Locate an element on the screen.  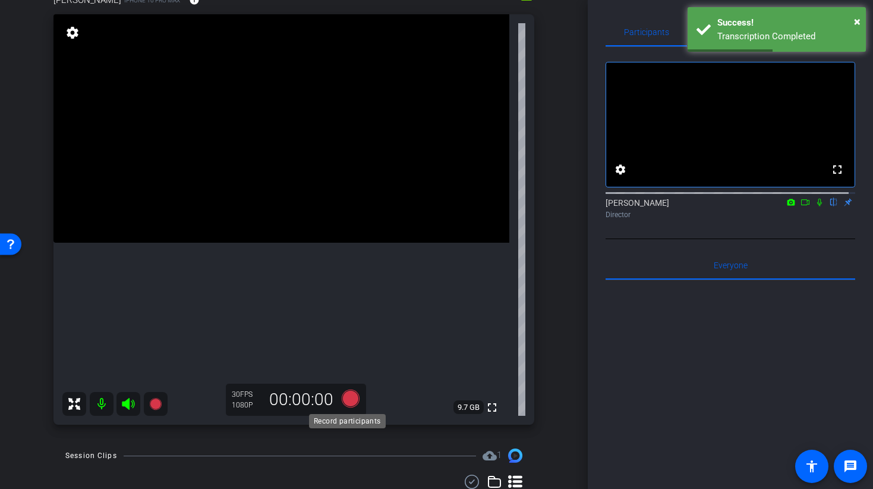
span: FPS is located at coordinates (246, 394).